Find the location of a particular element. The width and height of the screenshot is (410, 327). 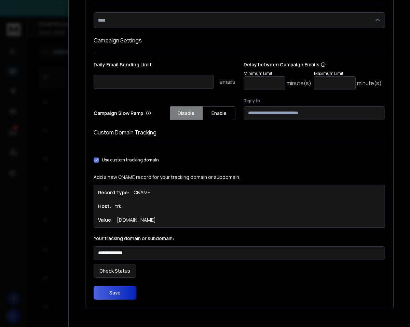

label: Your tracking domain or subdomain: is located at coordinates (239, 238).